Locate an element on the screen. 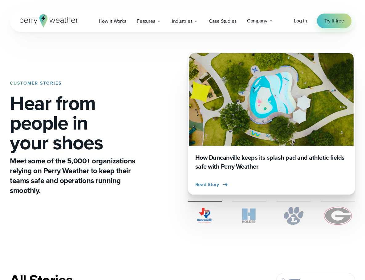 This screenshot has height=280, width=365. strong: CUSTOMER STORIES is located at coordinates (36, 83).